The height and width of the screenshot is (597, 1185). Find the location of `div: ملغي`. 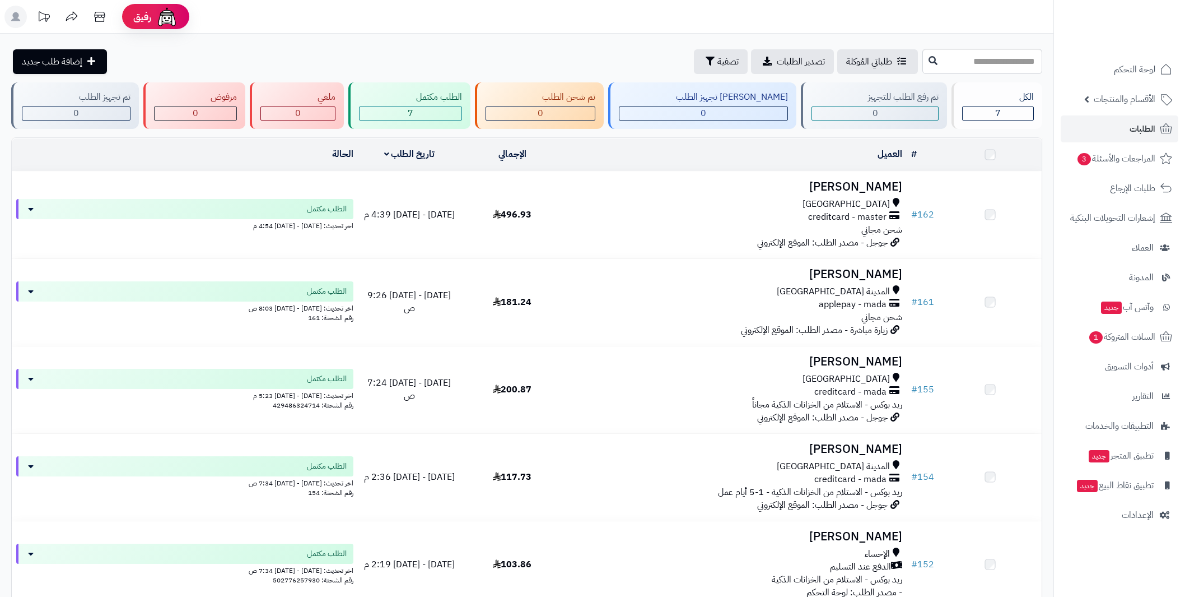

div: ملغي is located at coordinates (298, 97).